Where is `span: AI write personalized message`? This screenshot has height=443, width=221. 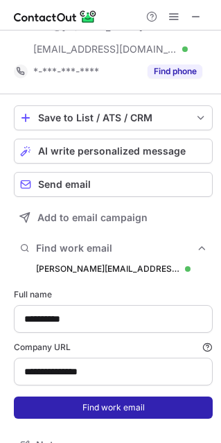 span: AI write personalized message is located at coordinates (112, 151).